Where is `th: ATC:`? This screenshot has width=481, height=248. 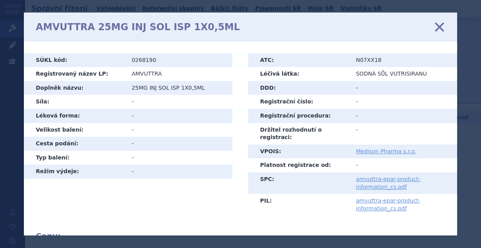 th: ATC: is located at coordinates (299, 60).